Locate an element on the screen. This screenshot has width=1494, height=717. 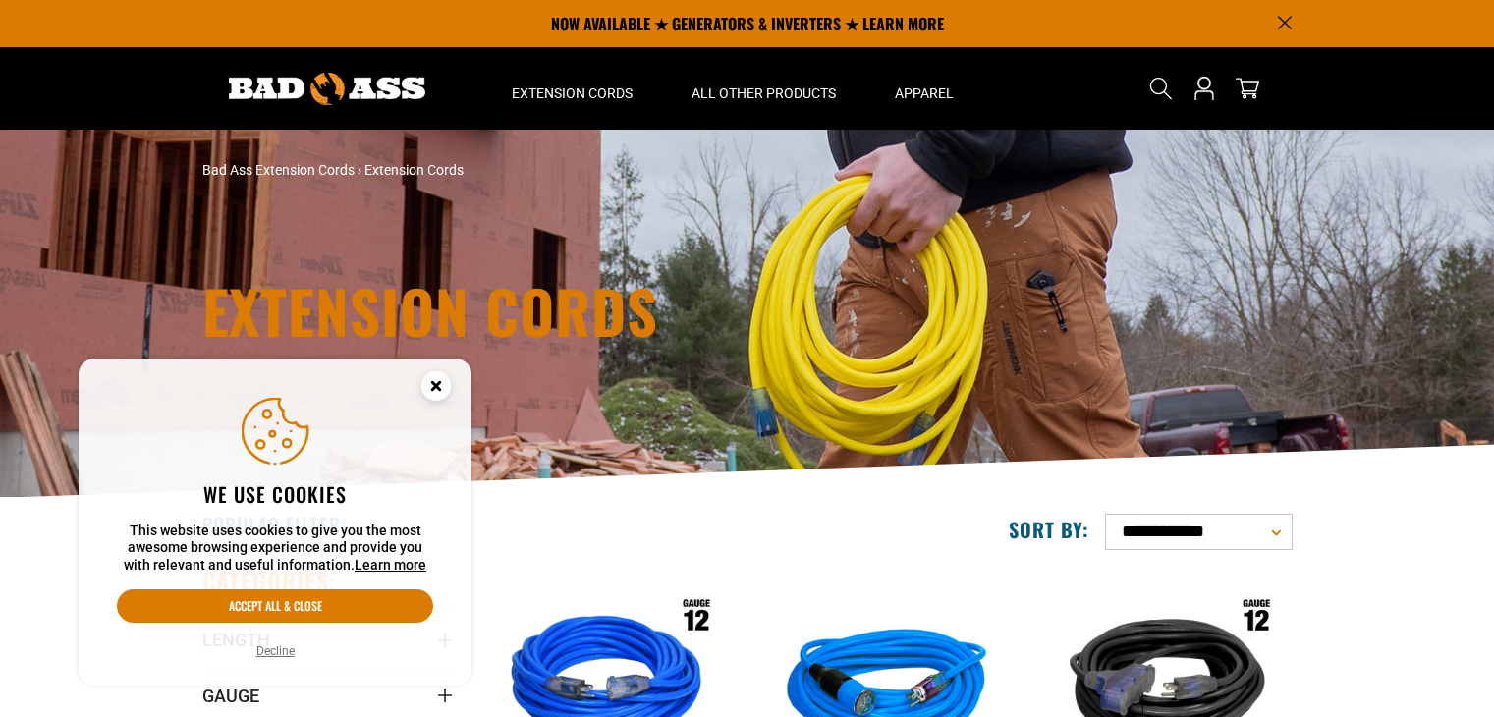
h2: We use cookies is located at coordinates (275, 494).